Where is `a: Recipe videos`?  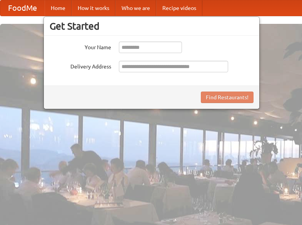 a: Recipe videos is located at coordinates (179, 8).